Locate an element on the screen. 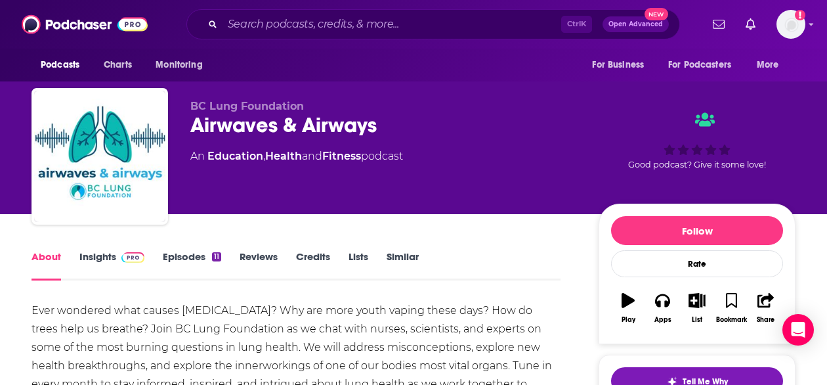 The height and width of the screenshot is (385, 827). span: More is located at coordinates (768, 65).